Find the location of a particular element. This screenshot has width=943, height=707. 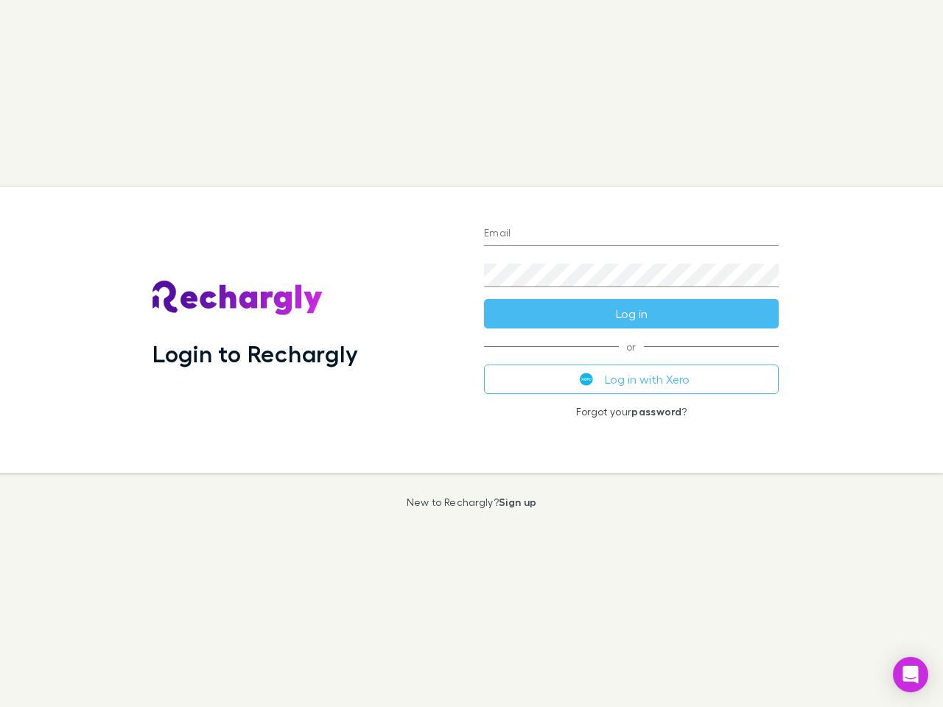

p: Forgot your ? is located at coordinates (632, 412).